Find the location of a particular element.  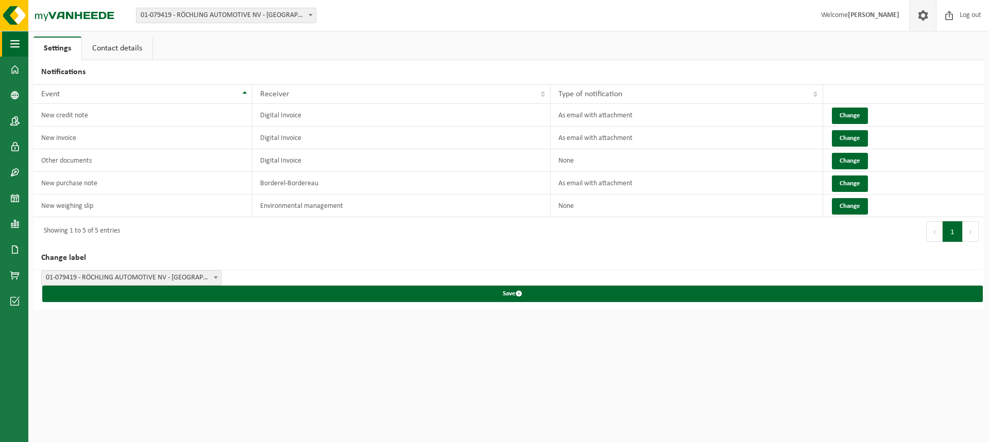

span: Receiver is located at coordinates (275, 94).